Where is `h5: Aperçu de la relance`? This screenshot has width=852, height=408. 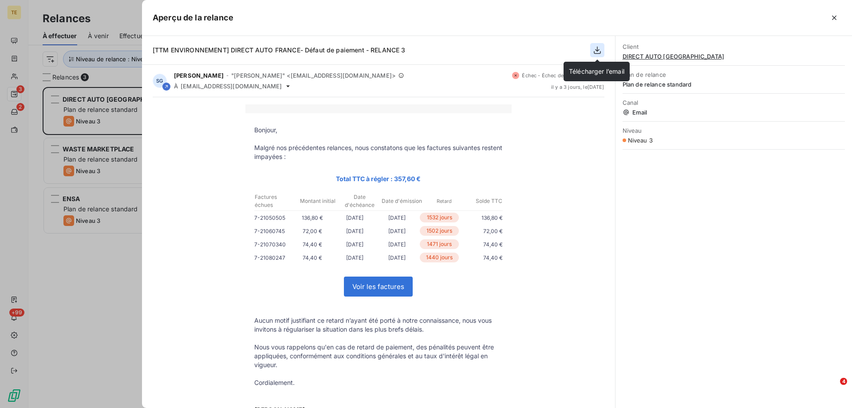 h5: Aperçu de la relance is located at coordinates (193, 18).